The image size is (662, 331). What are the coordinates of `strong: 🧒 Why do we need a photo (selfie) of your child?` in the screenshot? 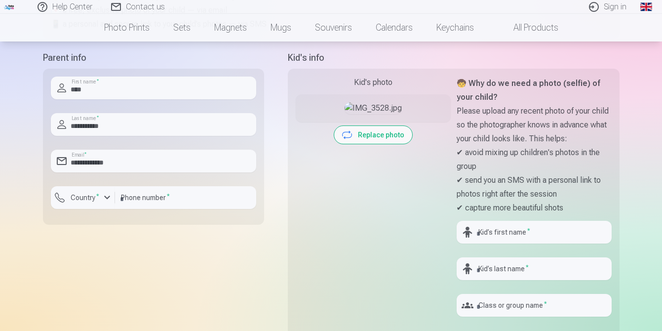 It's located at (528, 90).